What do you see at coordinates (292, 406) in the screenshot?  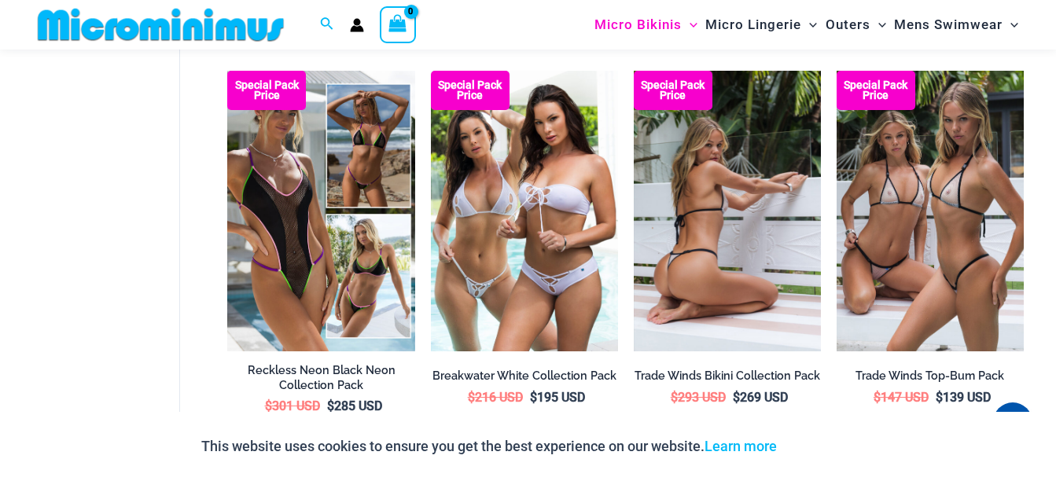 I see `bdi: 301 USD` at bounding box center [292, 406].